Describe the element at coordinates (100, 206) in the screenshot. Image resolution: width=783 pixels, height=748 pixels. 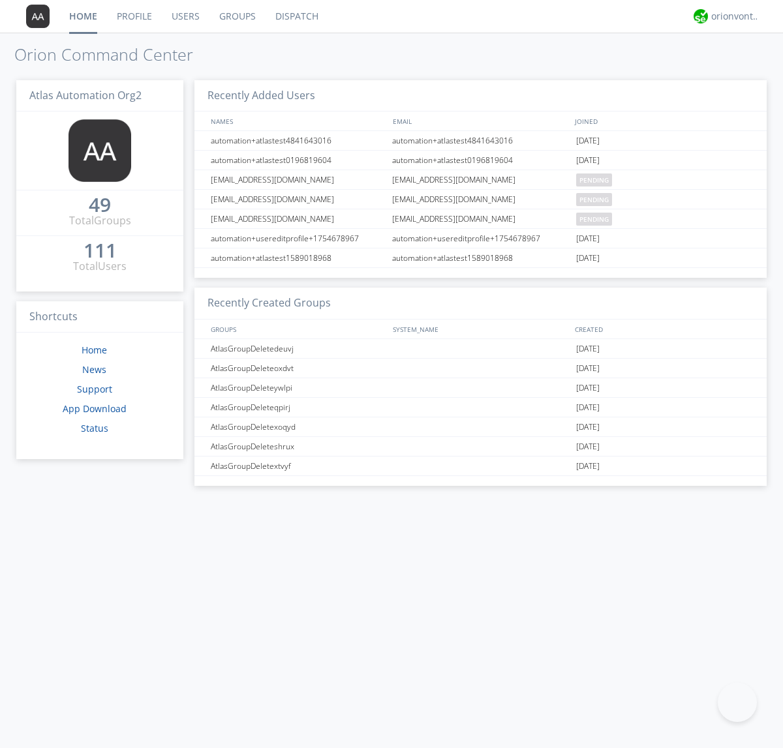
I see `a: 49` at that location.